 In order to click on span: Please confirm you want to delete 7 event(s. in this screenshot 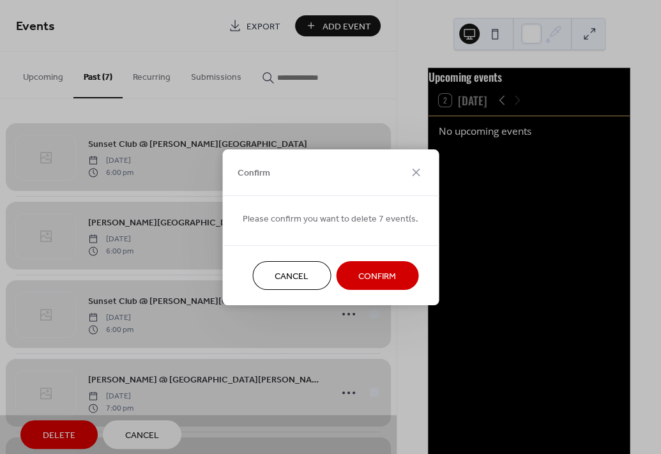, I will do `click(330, 218)`.